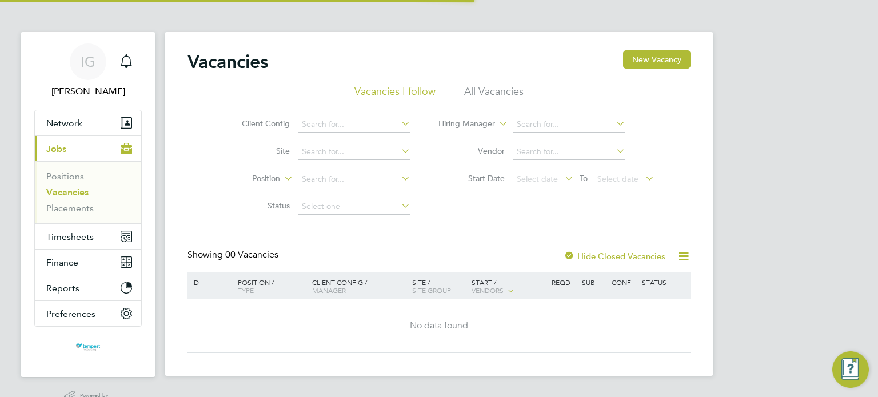 This screenshot has height=397, width=878. I want to click on label: Vendor, so click(472, 151).